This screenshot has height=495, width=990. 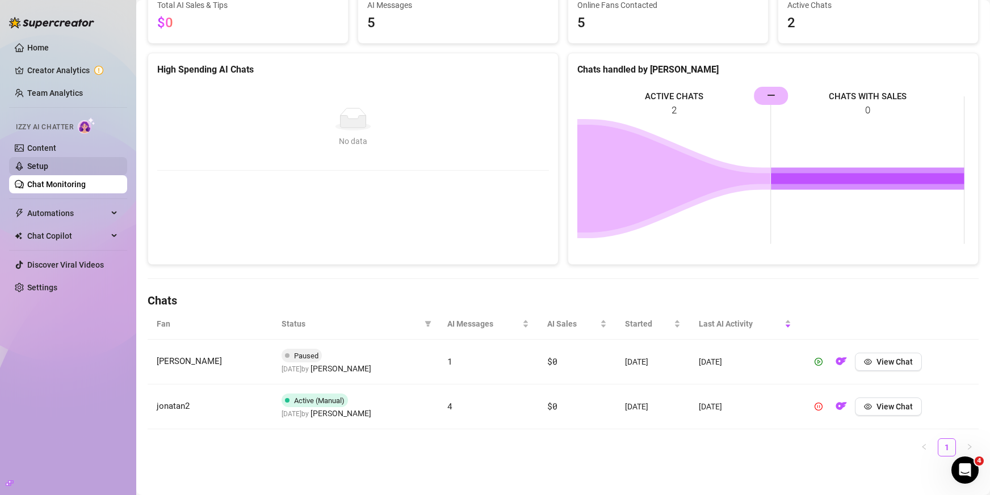 What do you see at coordinates (488, 324) in the screenshot?
I see `th: AI Messages` at bounding box center [488, 324].